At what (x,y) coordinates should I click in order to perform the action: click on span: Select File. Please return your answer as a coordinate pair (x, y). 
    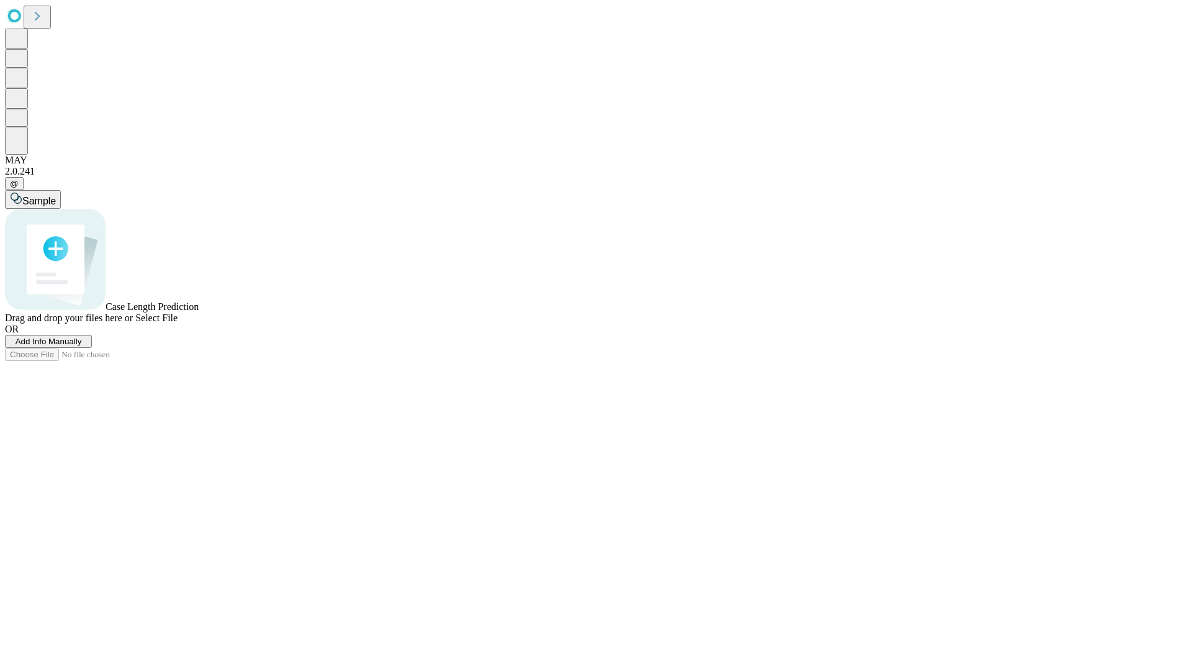
    Looking at the image, I should click on (157, 317).